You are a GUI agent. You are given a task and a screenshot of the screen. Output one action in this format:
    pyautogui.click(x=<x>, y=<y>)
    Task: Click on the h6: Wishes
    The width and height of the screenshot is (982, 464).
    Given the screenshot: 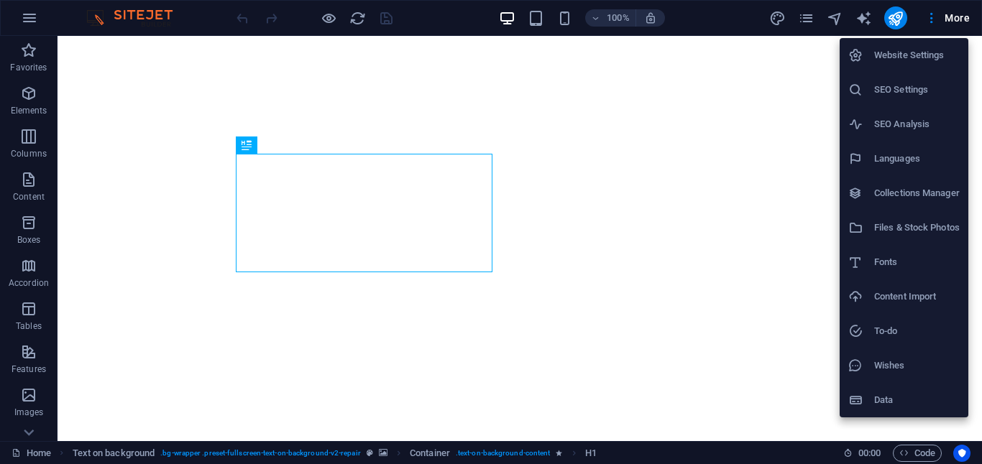 What is the action you would take?
    pyautogui.click(x=917, y=366)
    